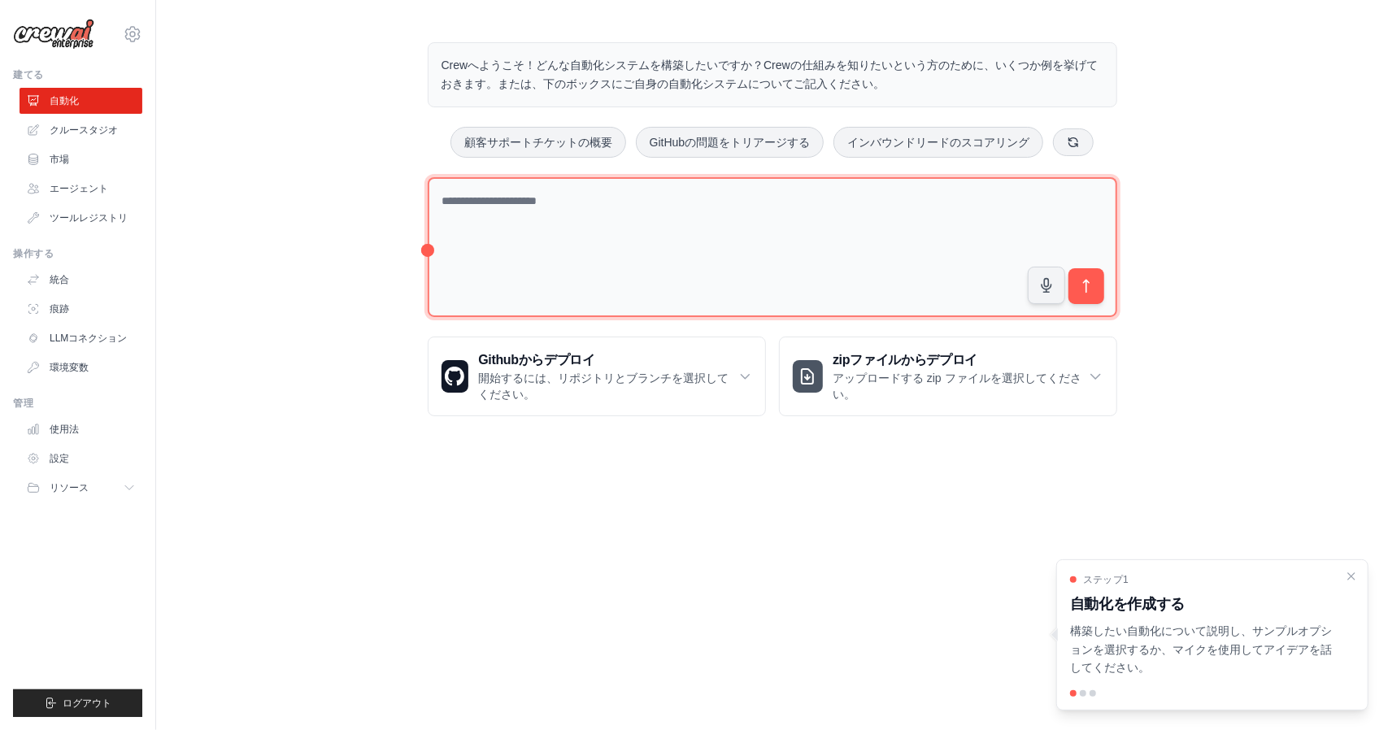 This screenshot has height=730, width=1388. Describe the element at coordinates (54, 34) in the screenshot. I see `img: ロゴ` at that location.